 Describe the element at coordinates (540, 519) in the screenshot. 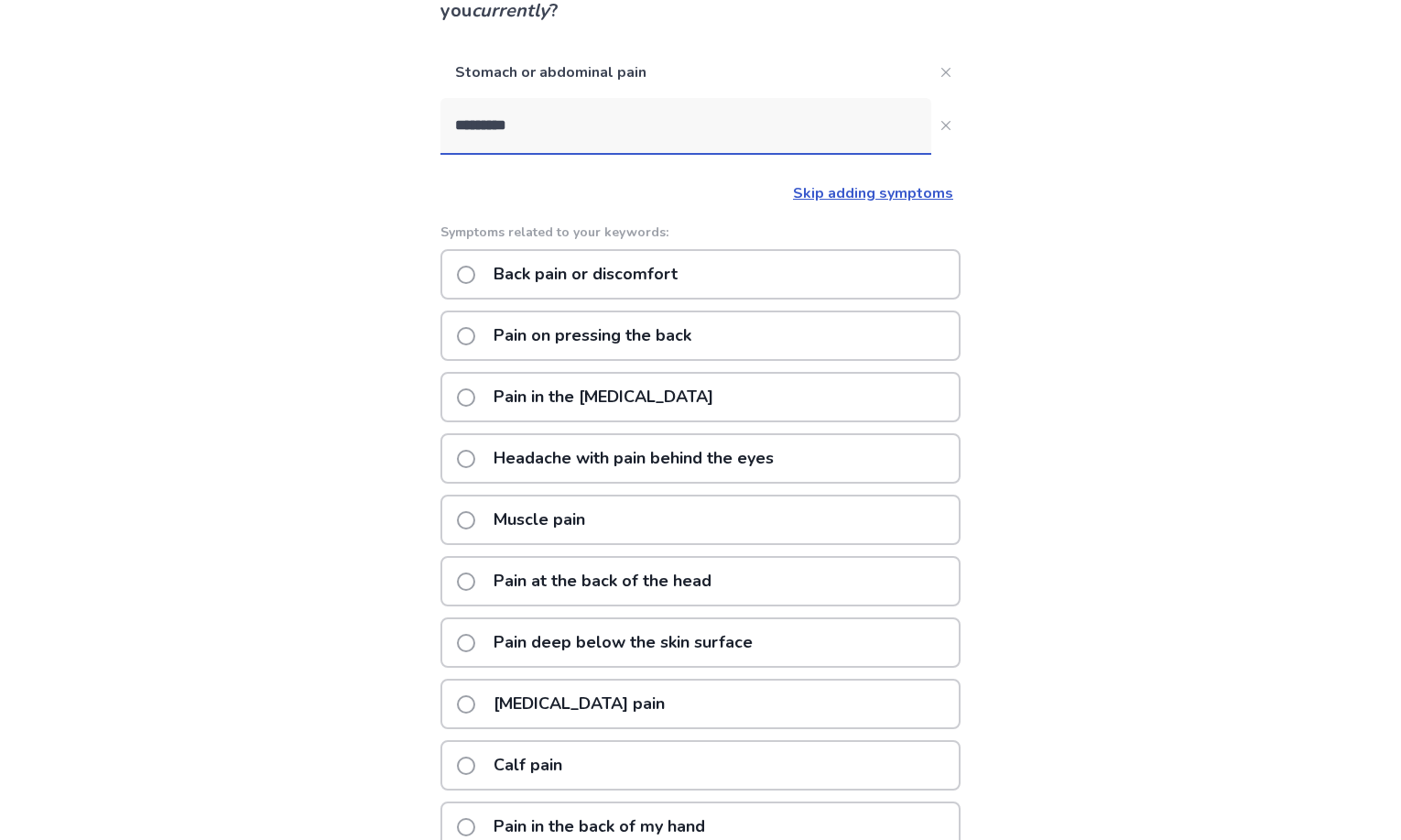

I see `p: Muscle pain` at that location.